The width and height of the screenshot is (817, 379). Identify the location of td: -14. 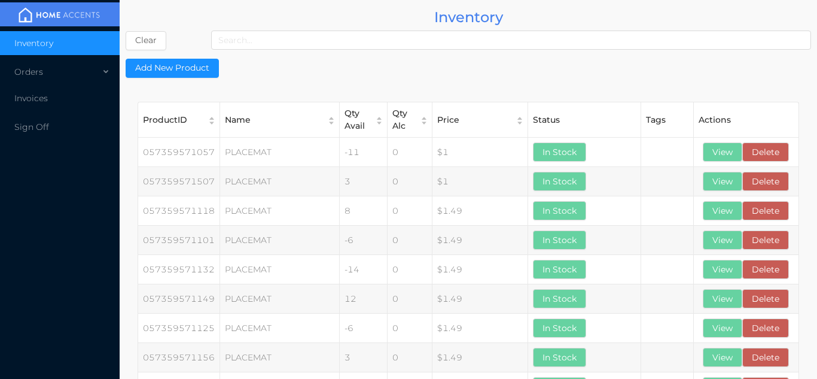
(364, 269).